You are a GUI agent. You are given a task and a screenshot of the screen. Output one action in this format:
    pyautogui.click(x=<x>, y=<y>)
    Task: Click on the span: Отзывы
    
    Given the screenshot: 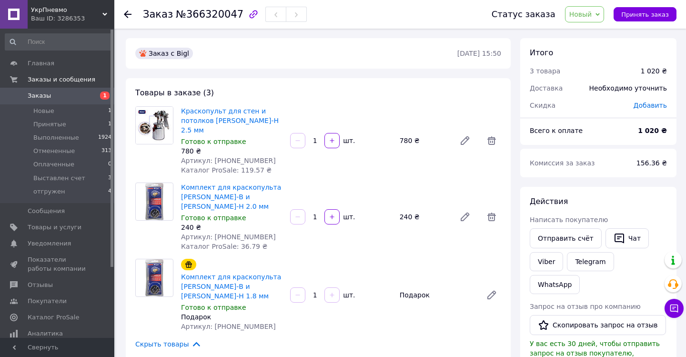 What is the action you would take?
    pyautogui.click(x=40, y=285)
    